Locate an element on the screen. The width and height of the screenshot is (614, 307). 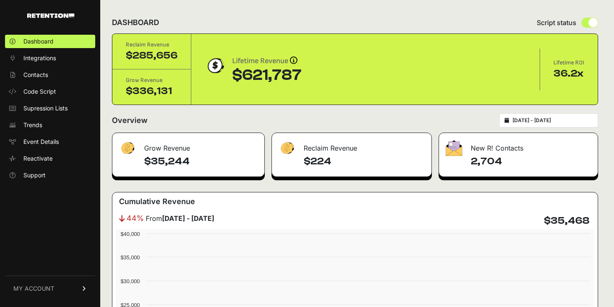
div: $621,787 is located at coordinates (267, 75).